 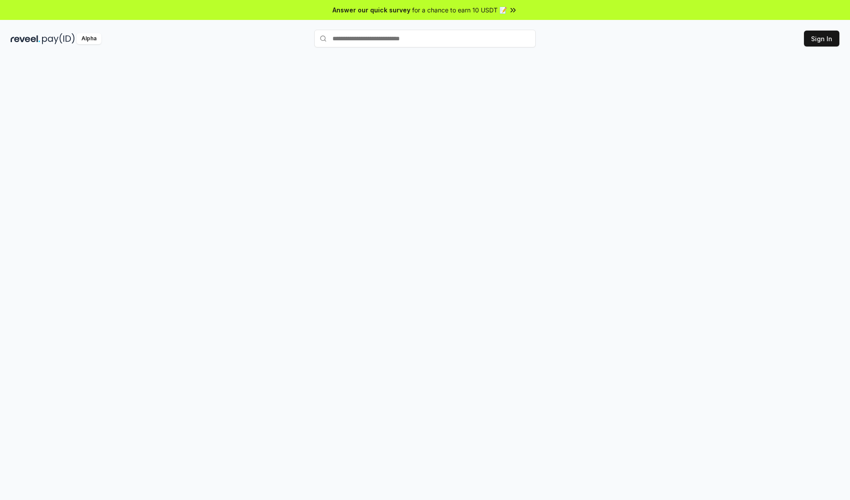 What do you see at coordinates (372, 10) in the screenshot?
I see `span: Answer our quick survey` at bounding box center [372, 10].